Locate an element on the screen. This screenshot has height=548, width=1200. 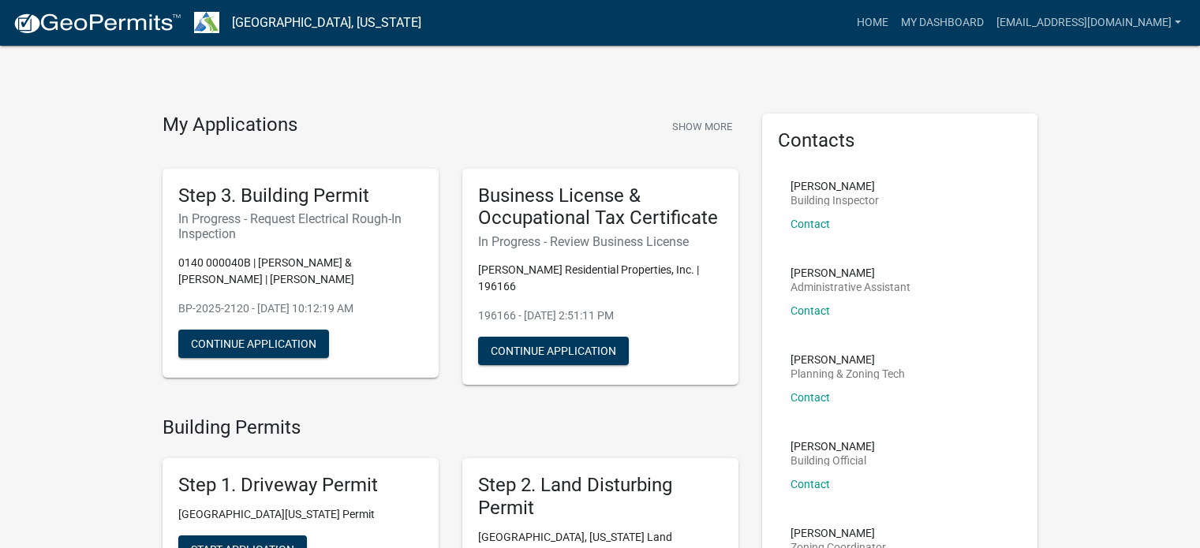
p: Building Official is located at coordinates (832, 461).